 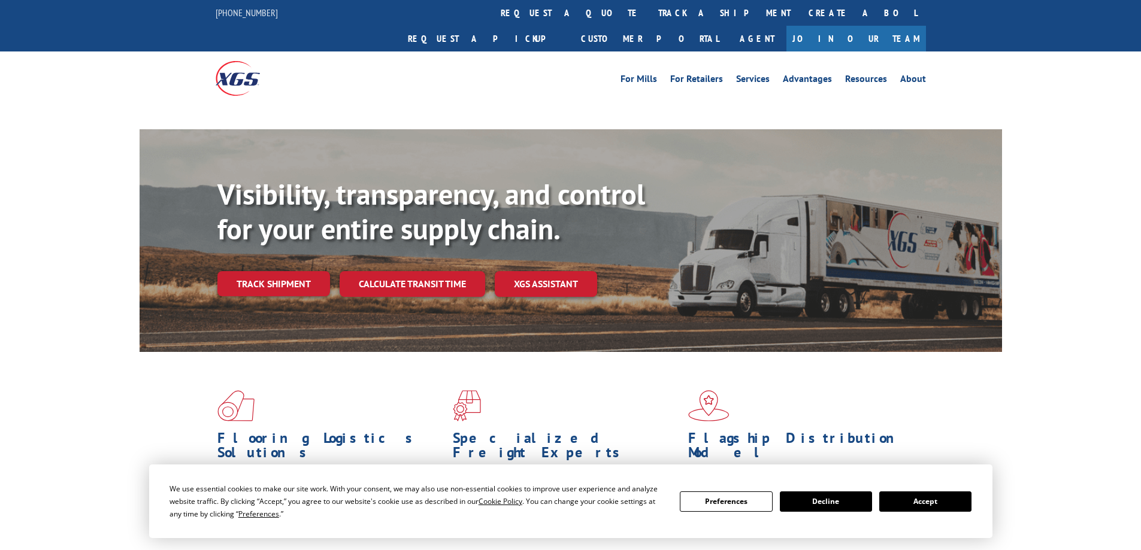 I want to click on h1: Flooring Logistics Solutions, so click(x=331, y=449).